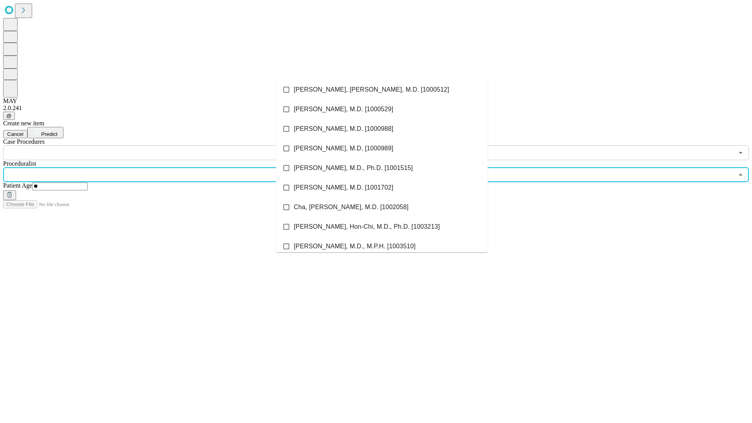  Describe the element at coordinates (376, 101) in the screenshot. I see `div: MAY` at that location.